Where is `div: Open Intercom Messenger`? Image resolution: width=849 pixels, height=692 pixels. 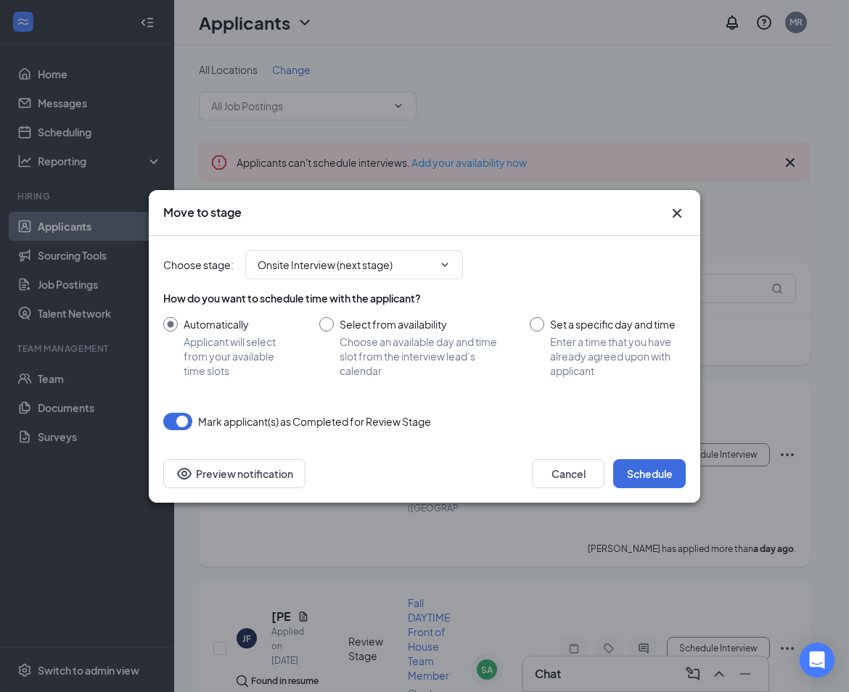 div: Open Intercom Messenger is located at coordinates (817, 660).